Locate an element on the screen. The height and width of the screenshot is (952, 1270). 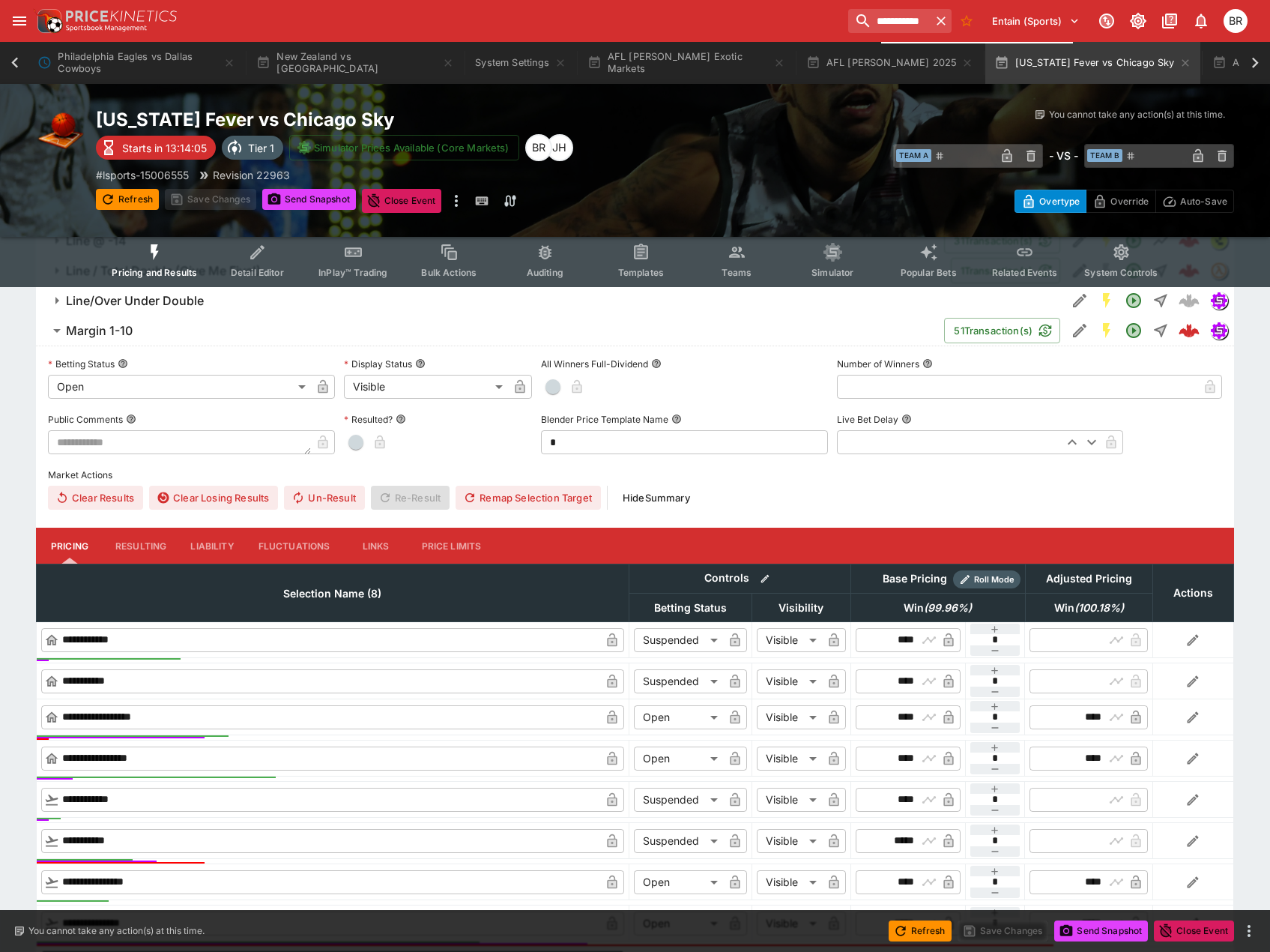
button: Toggle light/dark mode is located at coordinates (1138, 21).